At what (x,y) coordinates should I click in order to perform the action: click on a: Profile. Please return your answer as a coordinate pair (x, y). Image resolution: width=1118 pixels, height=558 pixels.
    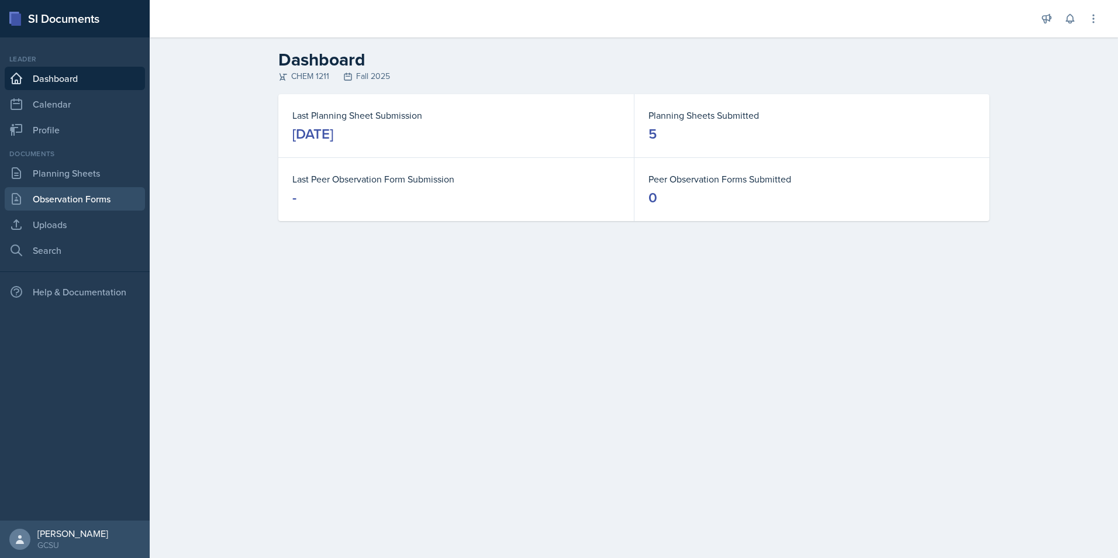
    Looking at the image, I should click on (75, 130).